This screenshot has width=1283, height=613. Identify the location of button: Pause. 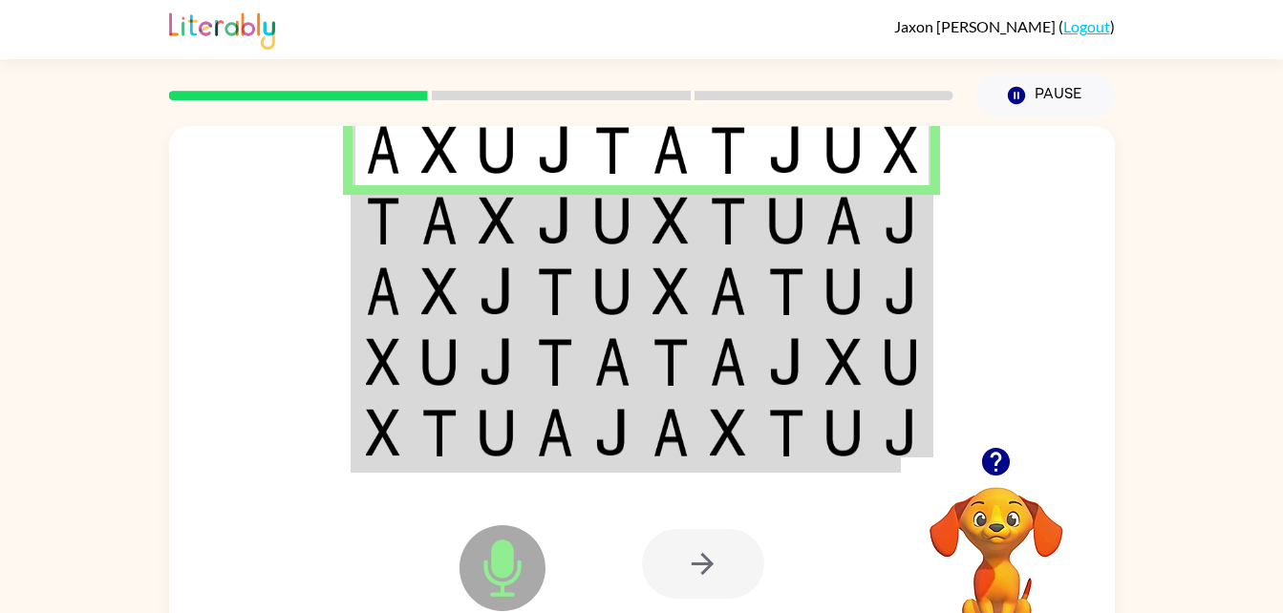
(1045, 96).